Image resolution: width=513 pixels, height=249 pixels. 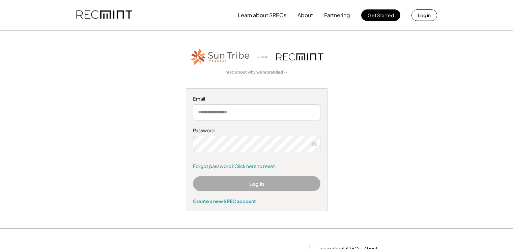 I want to click on img: STT_Horizontal_Logo%2B-%2BColor.png, so click(x=220, y=57).